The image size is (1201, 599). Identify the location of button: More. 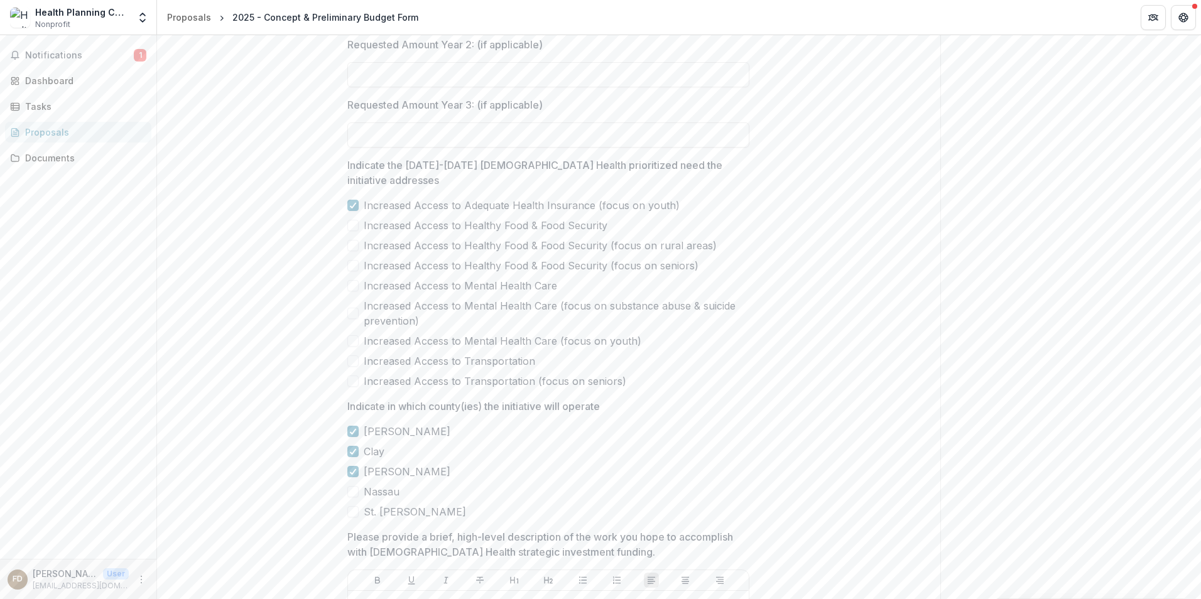
(141, 580).